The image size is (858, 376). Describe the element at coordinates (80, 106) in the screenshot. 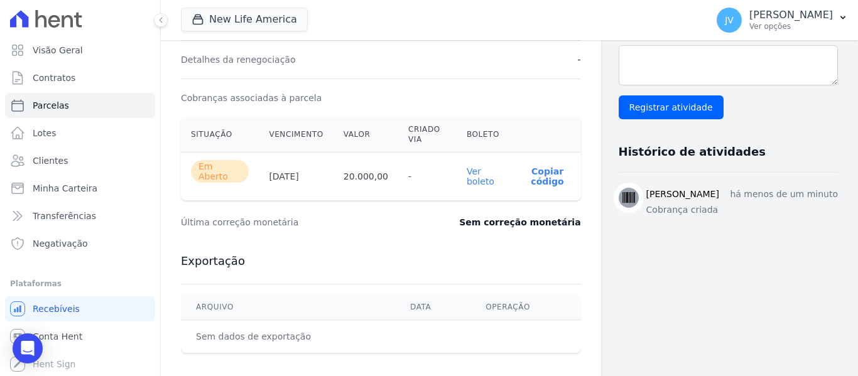

I see `a: Parcelas` at that location.